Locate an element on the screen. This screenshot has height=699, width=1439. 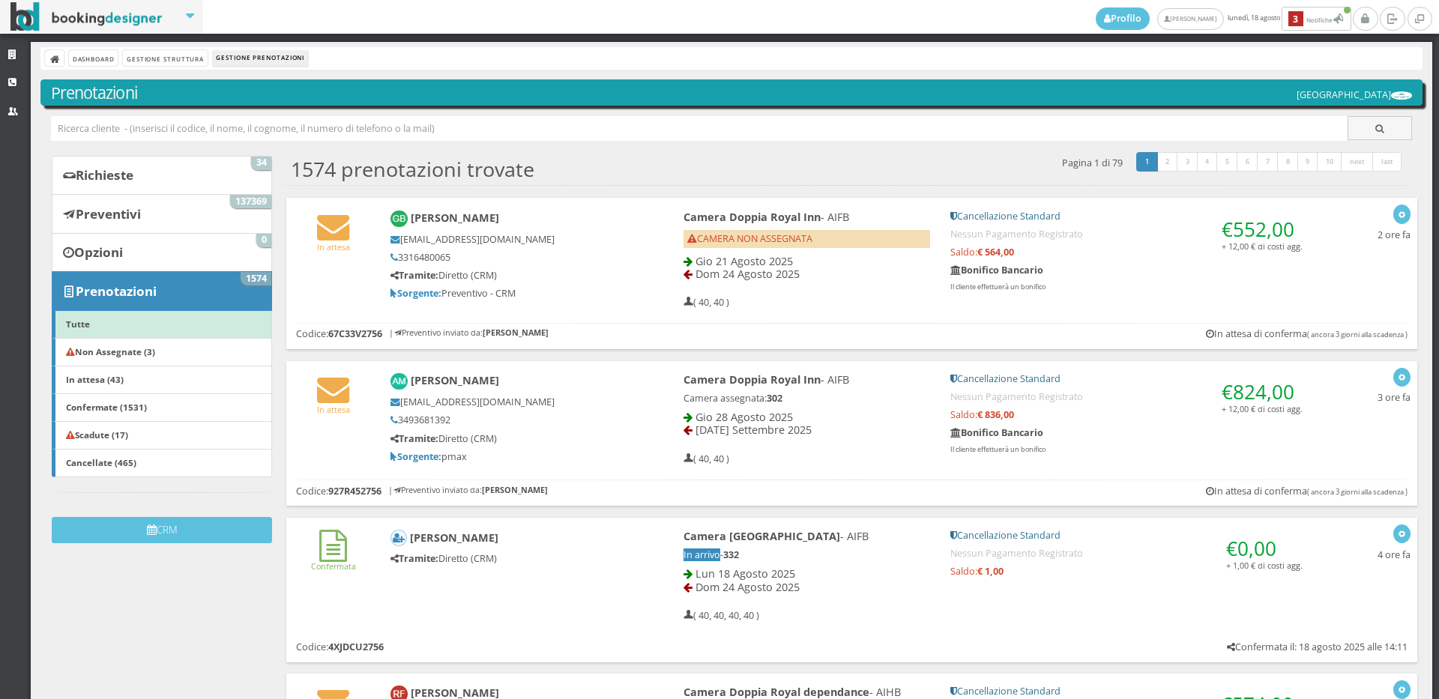
b: Camera Doppia Royal Inn is located at coordinates (752, 379).